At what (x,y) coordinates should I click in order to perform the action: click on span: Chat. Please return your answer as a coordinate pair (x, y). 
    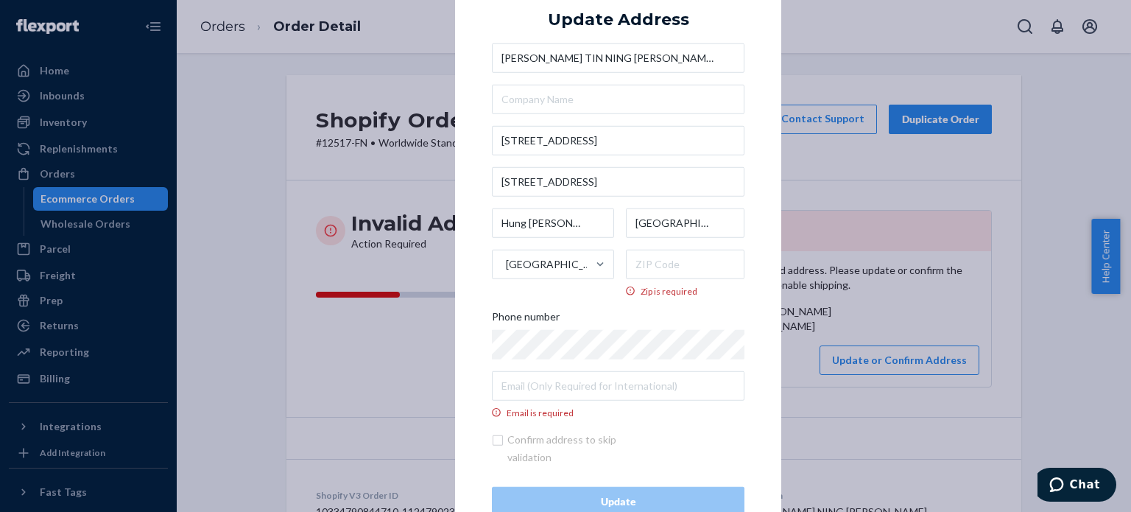
    Looking at the image, I should click on (47, 17).